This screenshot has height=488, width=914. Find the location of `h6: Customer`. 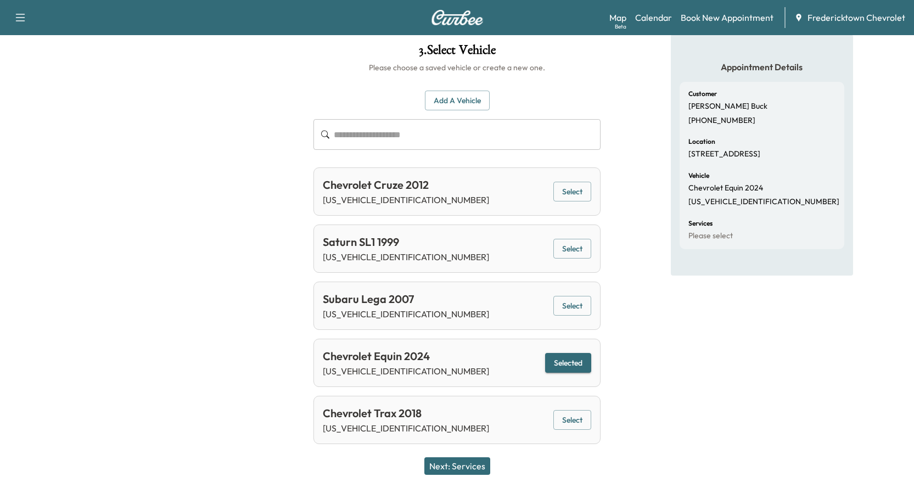

h6: Customer is located at coordinates (703, 94).